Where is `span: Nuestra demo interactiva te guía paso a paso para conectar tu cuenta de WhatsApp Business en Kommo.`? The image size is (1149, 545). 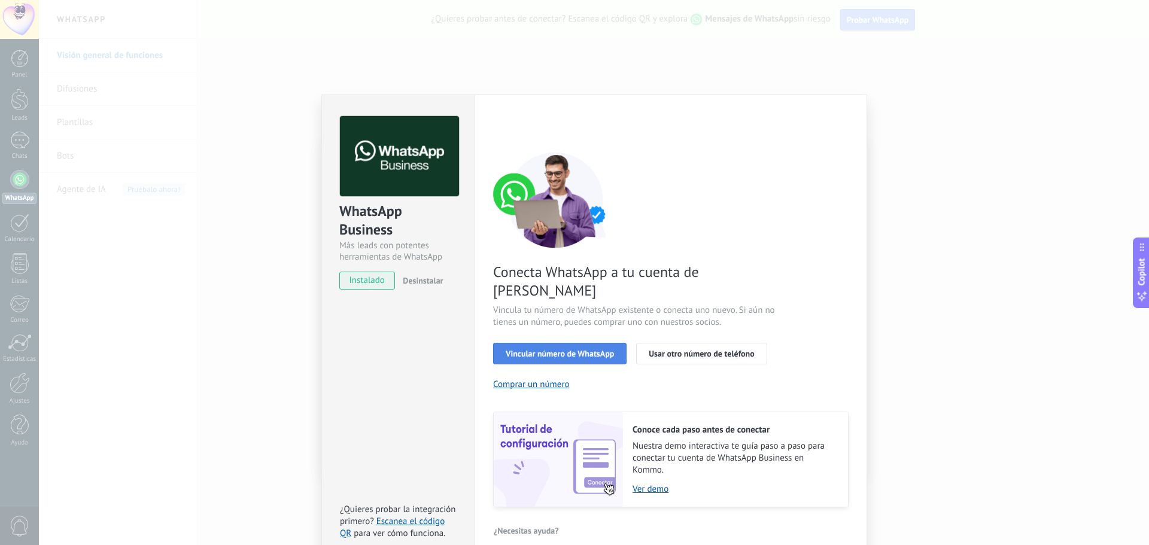
span: Nuestra demo interactiva te guía paso a paso para conectar tu cuenta de WhatsApp Business en Kommo. is located at coordinates (734, 458).